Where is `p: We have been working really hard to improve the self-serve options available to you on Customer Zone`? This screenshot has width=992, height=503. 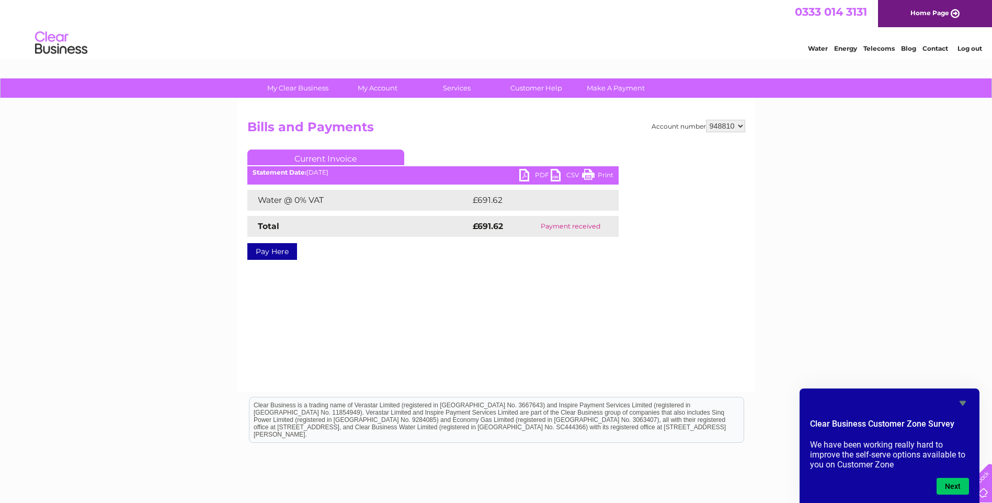 p: We have been working really hard to improve the self-serve options available to you on Customer Zone is located at coordinates (889, 454).